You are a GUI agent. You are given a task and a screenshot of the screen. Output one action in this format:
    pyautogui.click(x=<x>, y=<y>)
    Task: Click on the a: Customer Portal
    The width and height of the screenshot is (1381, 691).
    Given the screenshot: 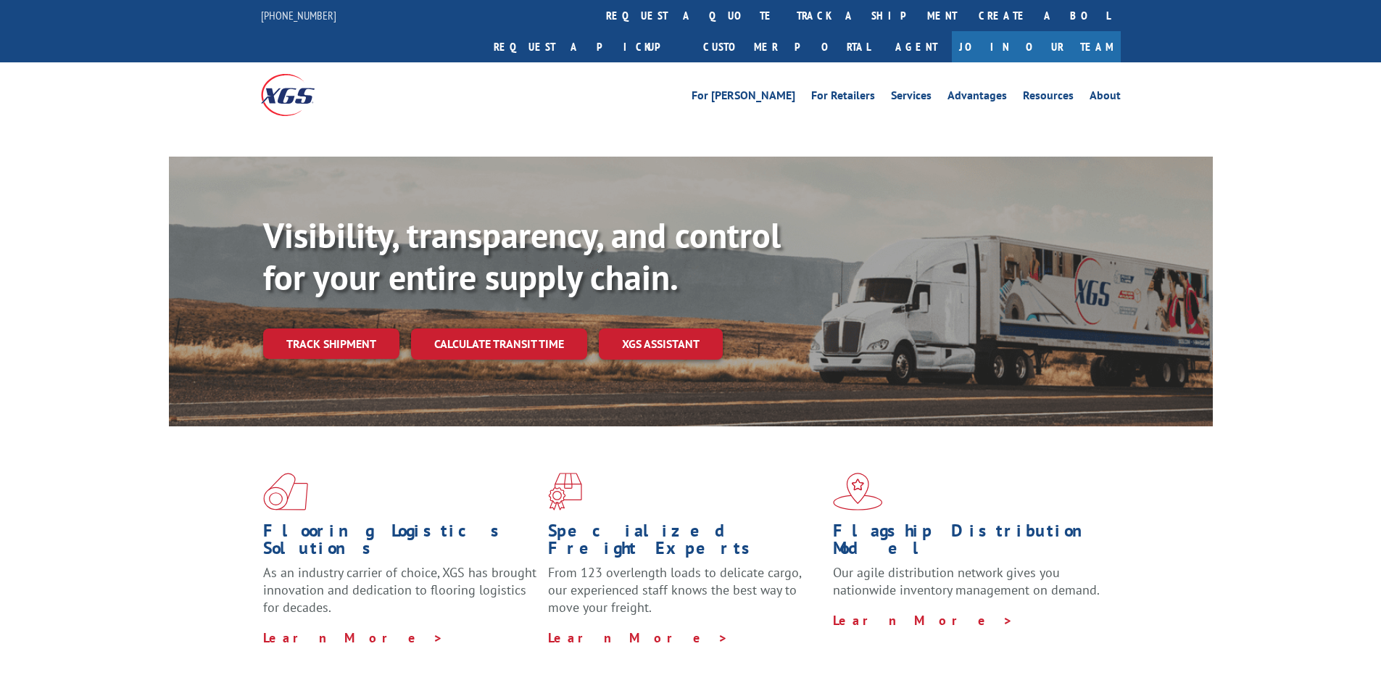 What is the action you would take?
    pyautogui.click(x=786, y=46)
    